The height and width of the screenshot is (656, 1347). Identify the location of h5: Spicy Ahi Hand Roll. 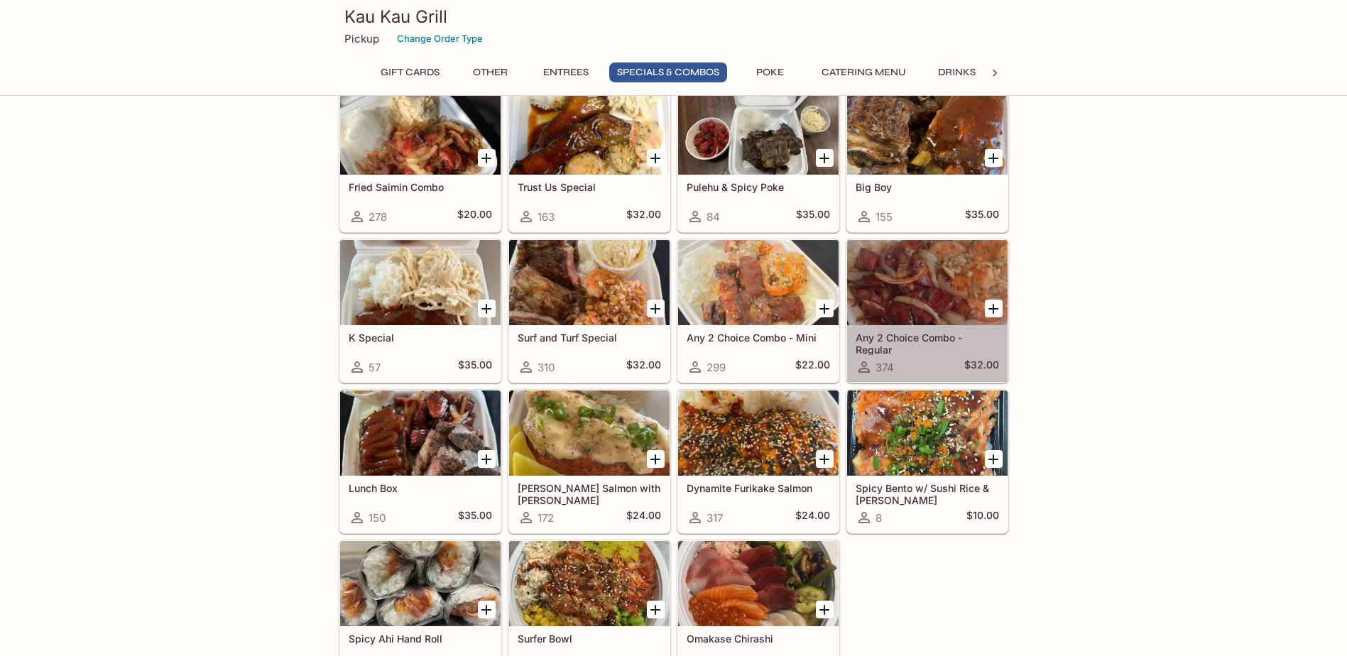
(420, 638).